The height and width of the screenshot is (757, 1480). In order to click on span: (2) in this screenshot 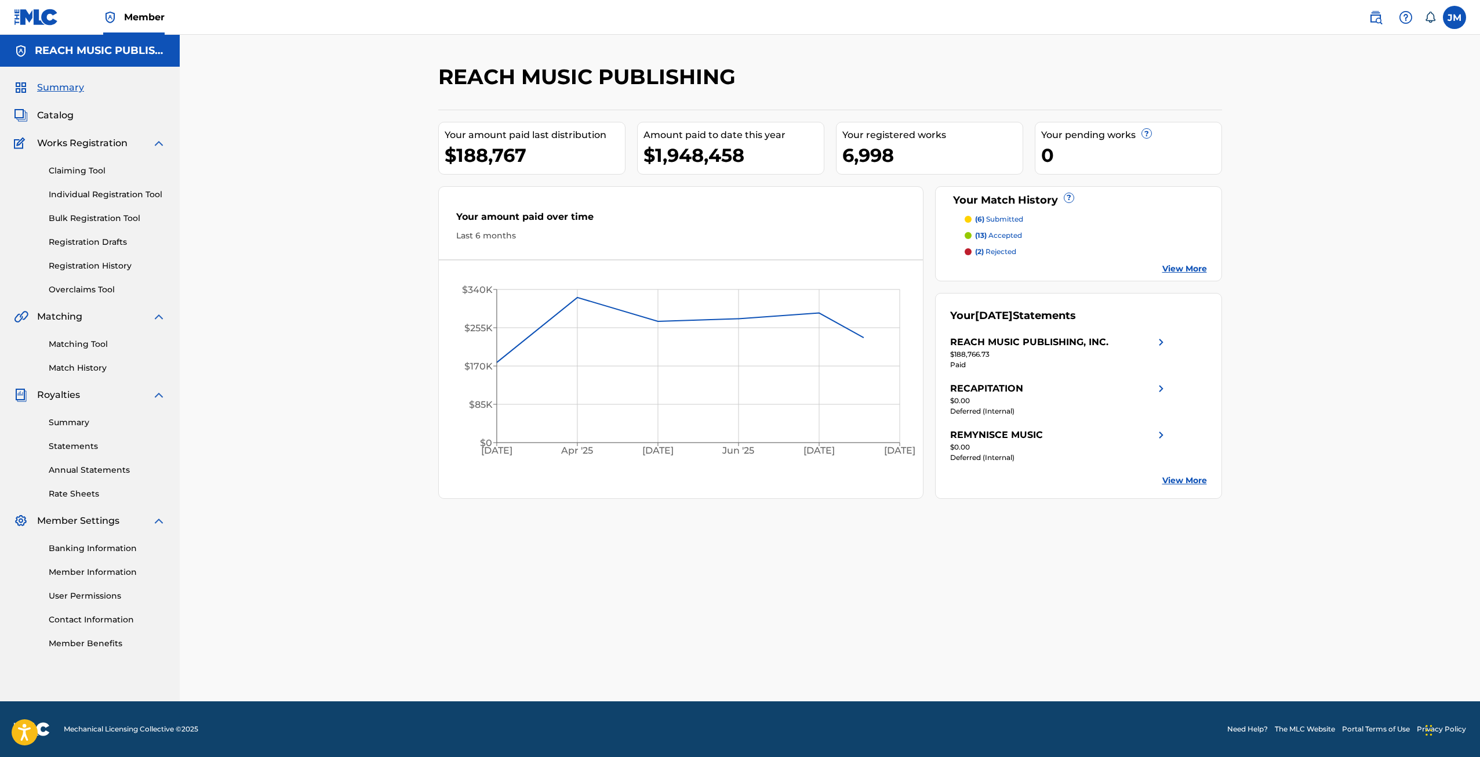, I will do `click(979, 251)`.